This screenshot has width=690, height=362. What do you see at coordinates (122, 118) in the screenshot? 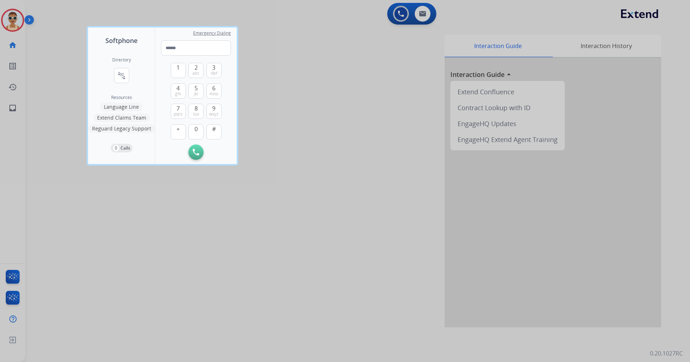
I see `button: Extend Claims Team` at bounding box center [122, 118].